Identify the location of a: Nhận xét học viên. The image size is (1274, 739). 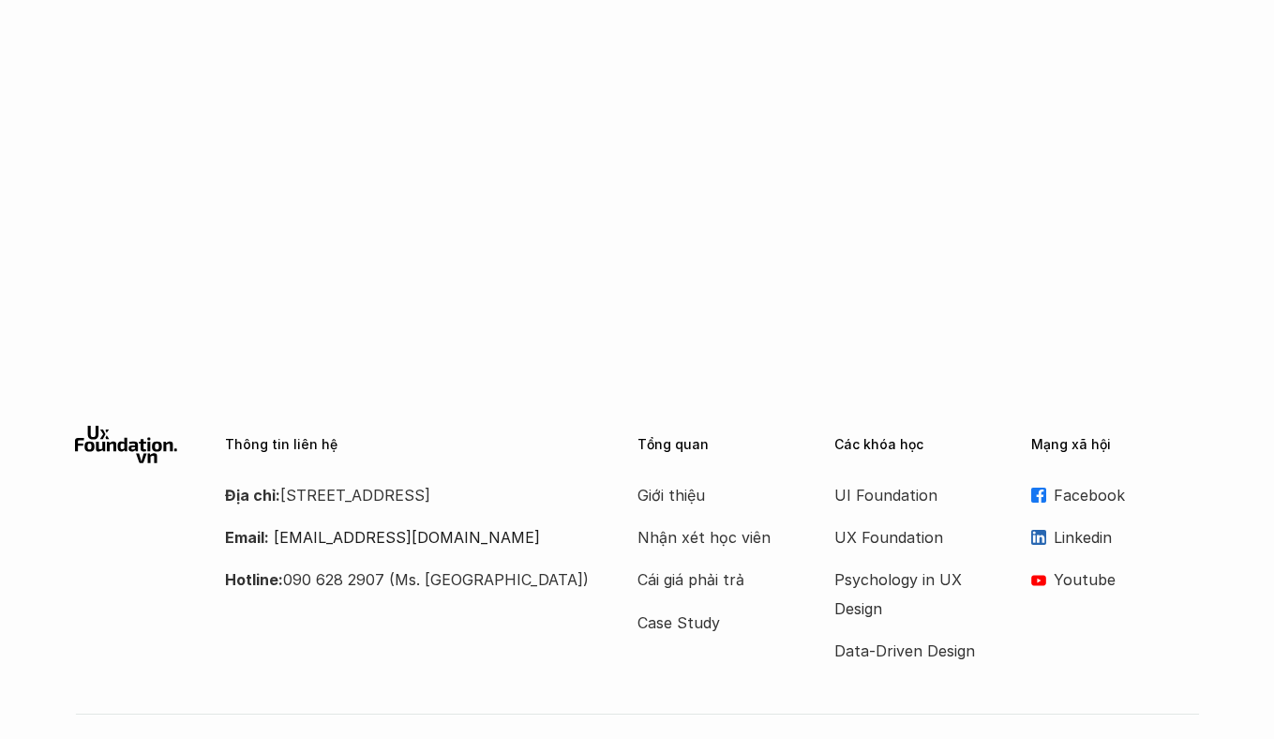
(712, 537).